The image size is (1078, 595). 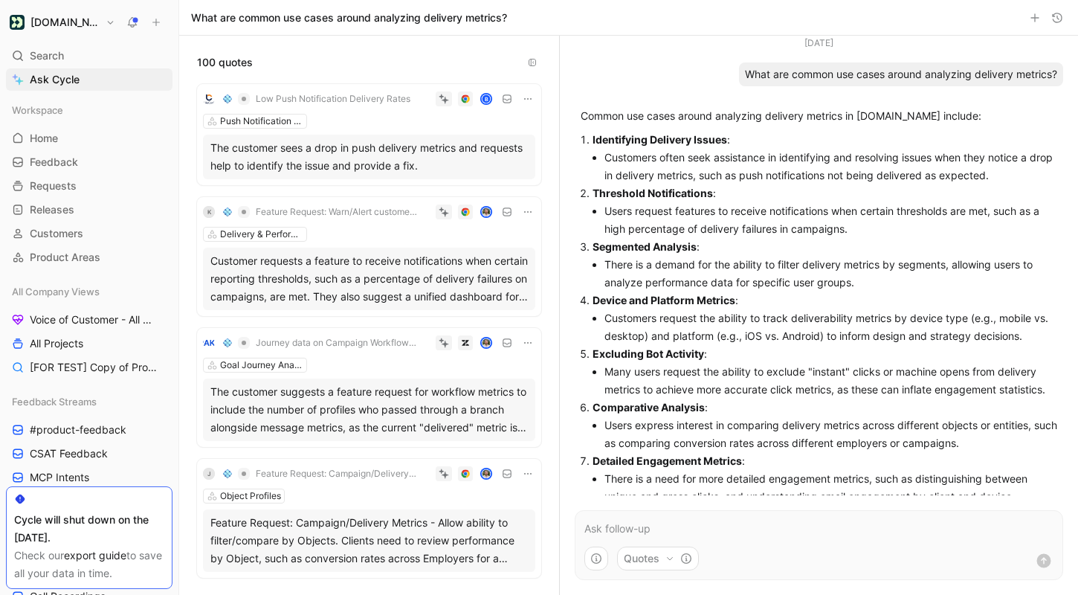 I want to click on img: Customer.io, so click(x=17, y=22).